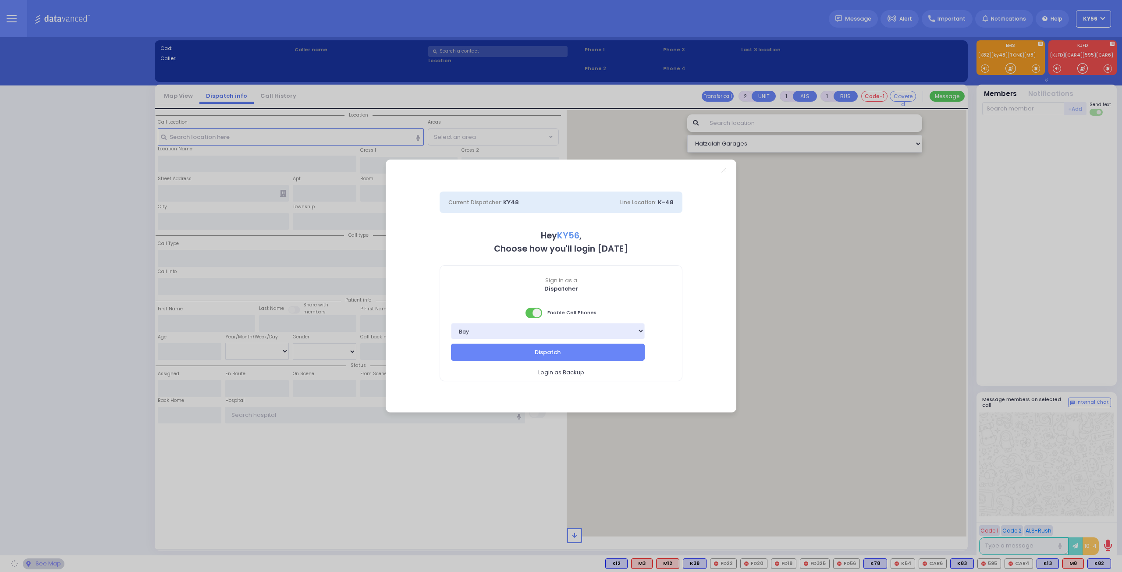  What do you see at coordinates (561, 288) in the screenshot?
I see `b: Dispatcher` at bounding box center [561, 288].